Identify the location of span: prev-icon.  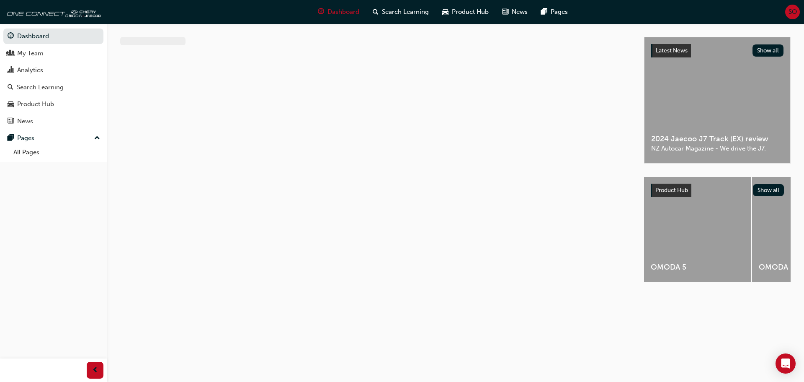
(95, 370).